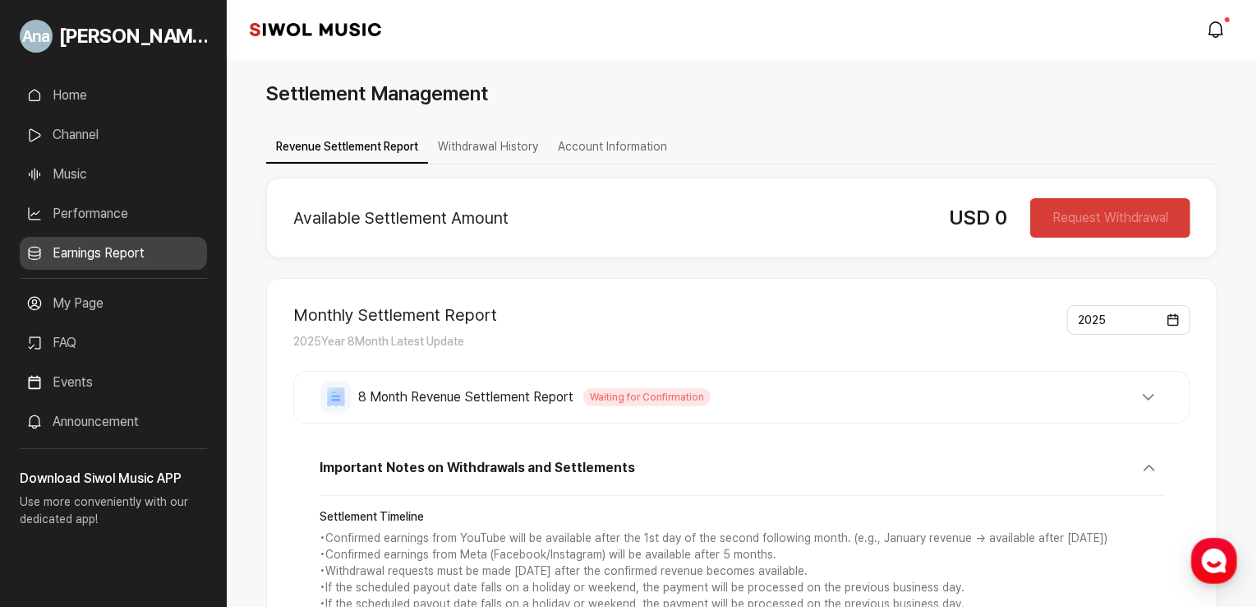 The width and height of the screenshot is (1257, 607). I want to click on p: • Confirmed earnings from YouTube will be available after the 1st day of the second following mon..., so click(742, 538).